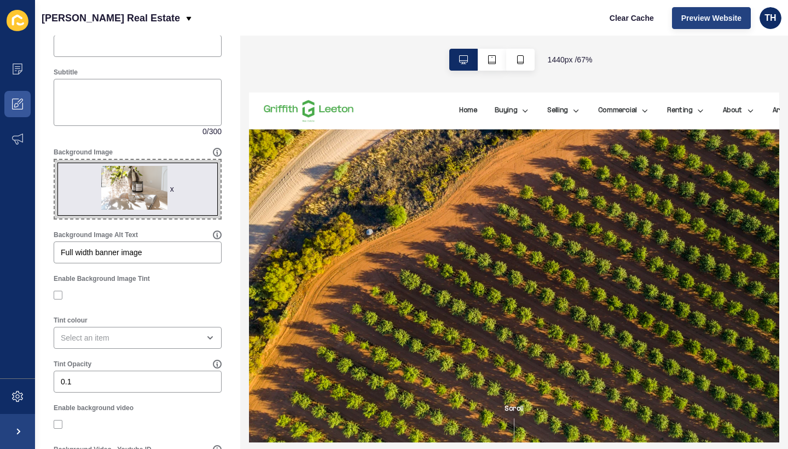 Image resolution: width=788 pixels, height=449 pixels. What do you see at coordinates (632, 18) in the screenshot?
I see `button: Clear Cache` at bounding box center [632, 18].